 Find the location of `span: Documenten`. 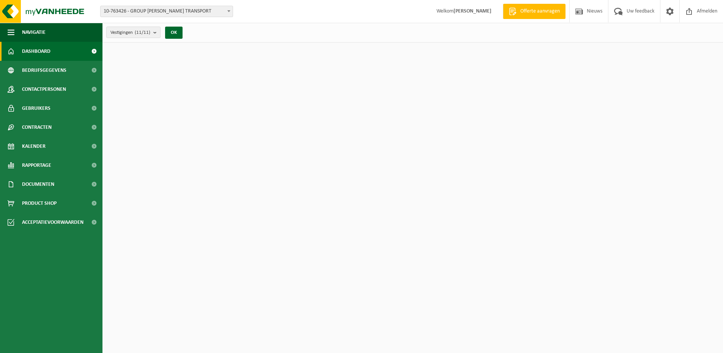

span: Documenten is located at coordinates (38, 184).